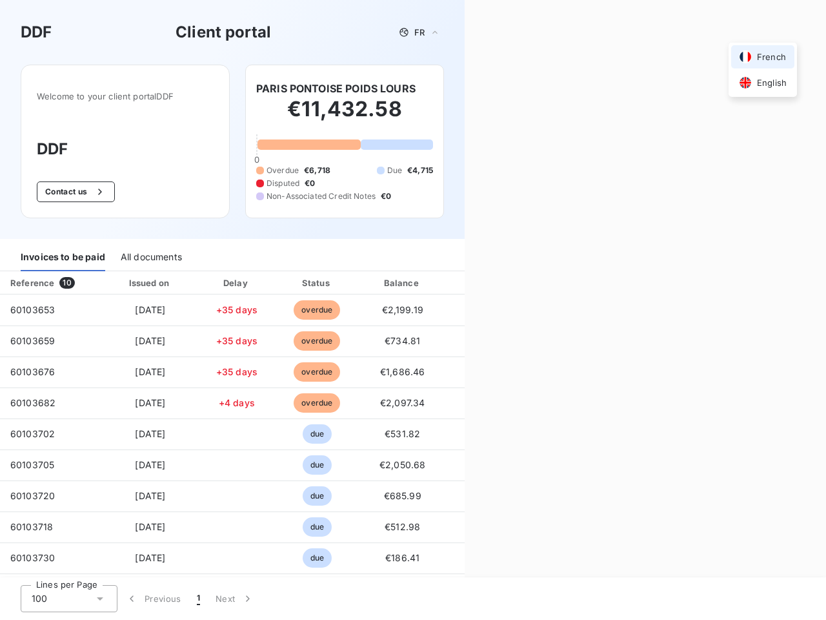  Describe the element at coordinates (403, 283) in the screenshot. I see `div: Balance` at that location.